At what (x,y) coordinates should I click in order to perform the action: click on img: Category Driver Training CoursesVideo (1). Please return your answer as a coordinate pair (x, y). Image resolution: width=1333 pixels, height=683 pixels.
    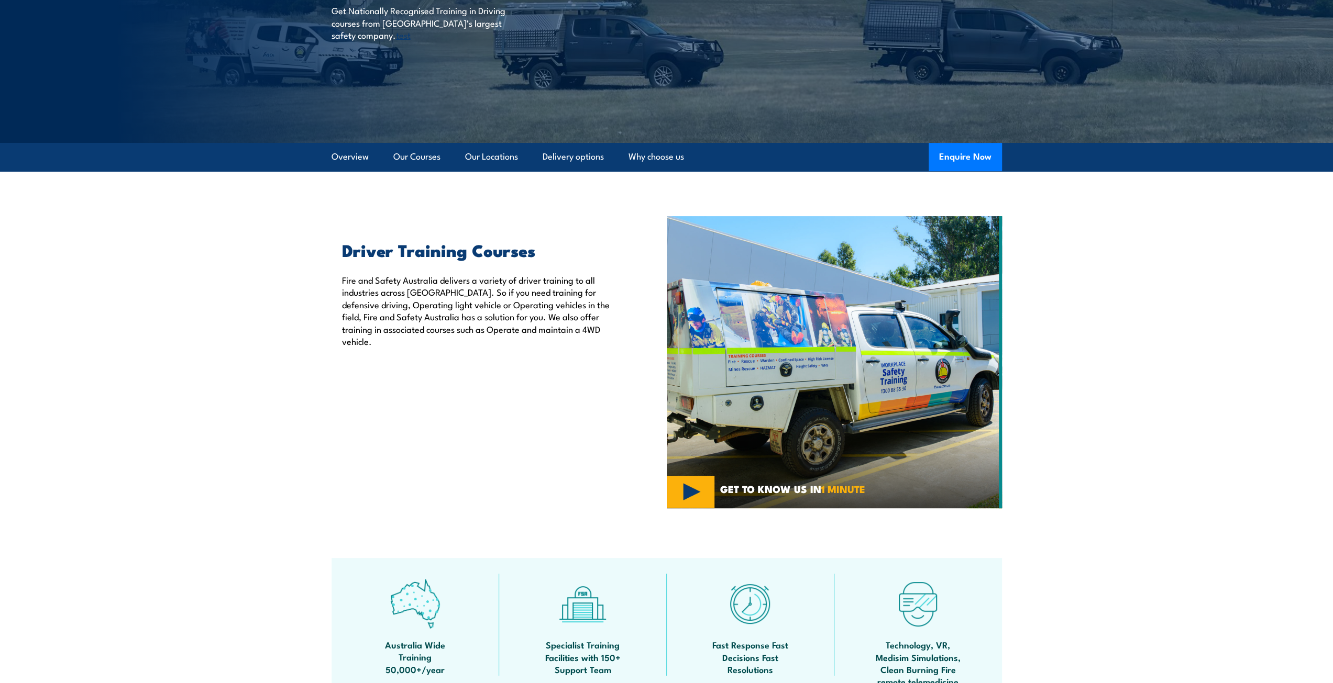
    Looking at the image, I should click on (834, 362).